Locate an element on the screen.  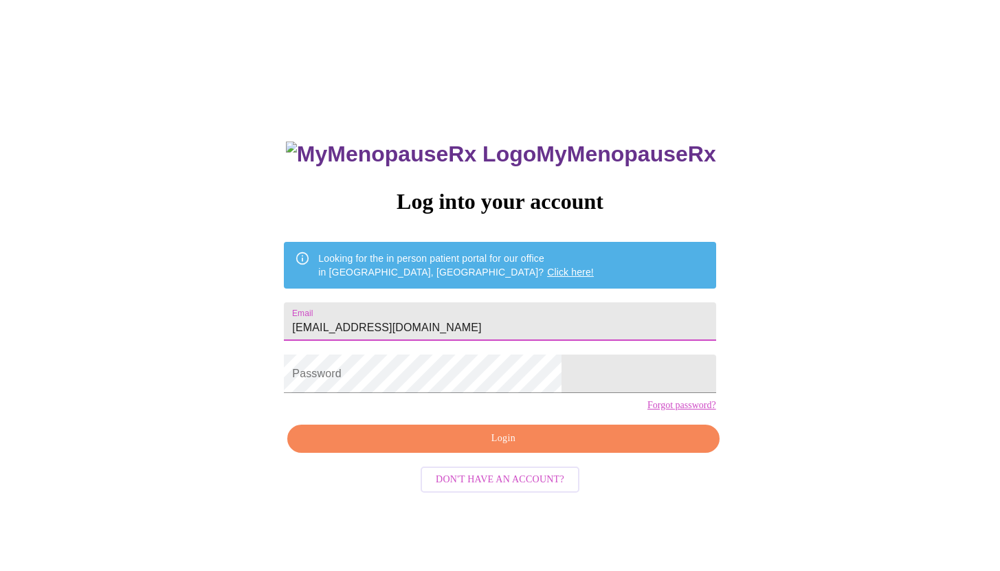
span: Login is located at coordinates (503, 439).